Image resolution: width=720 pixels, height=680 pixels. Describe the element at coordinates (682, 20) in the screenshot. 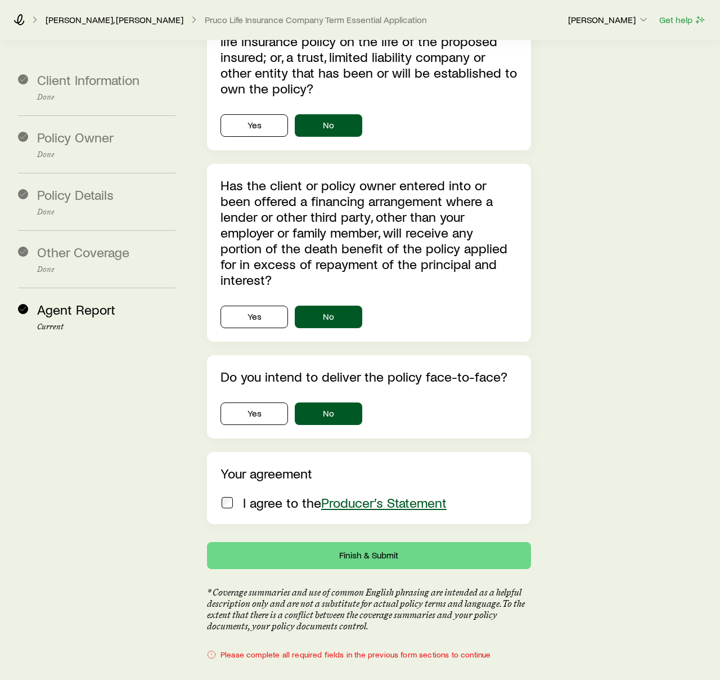

I see `button: Get help` at that location.